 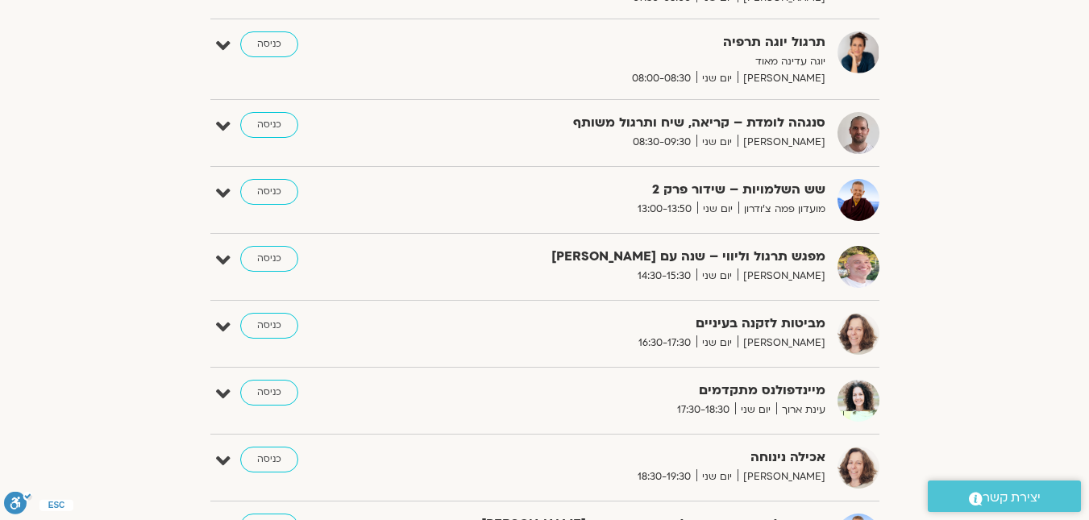 I want to click on strong: תרגול יוגה תרפיה, so click(x=628, y=42).